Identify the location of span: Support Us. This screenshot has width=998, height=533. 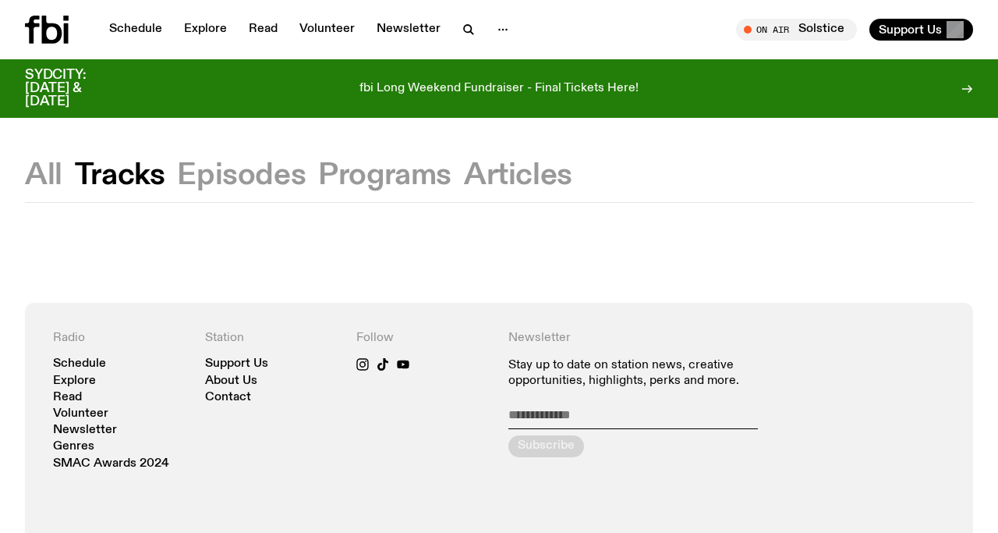
(910, 30).